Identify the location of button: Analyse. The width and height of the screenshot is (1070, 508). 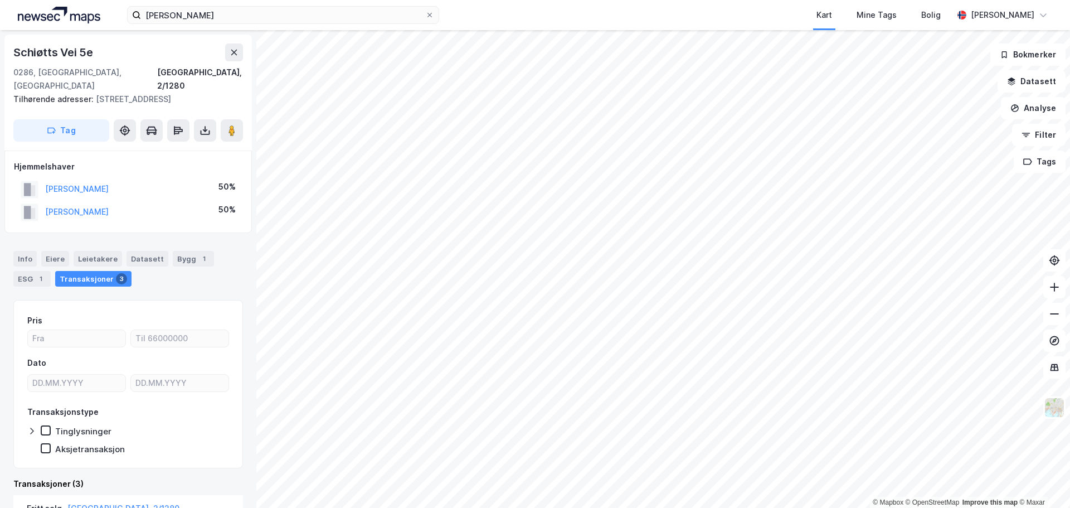
(1033, 108).